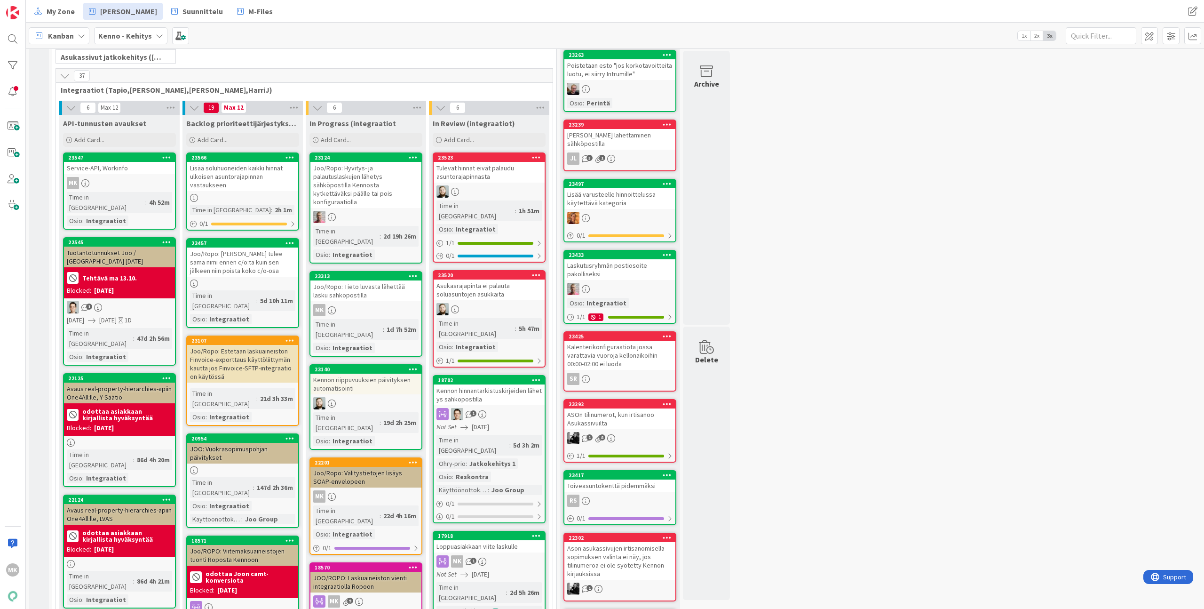  I want to click on span: M-Files, so click(261, 11).